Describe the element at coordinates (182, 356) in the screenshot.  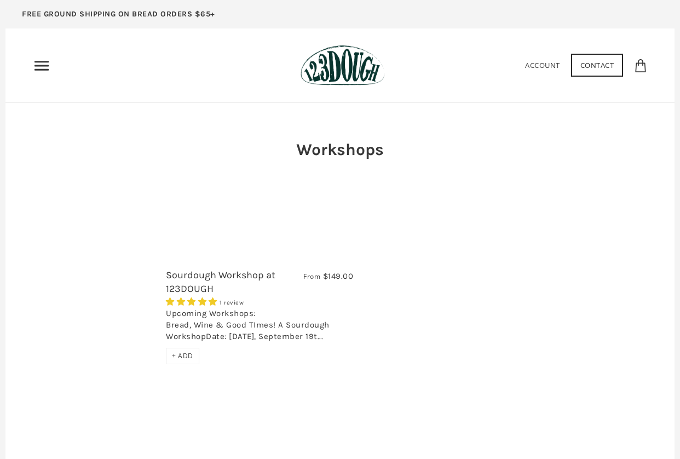
I see `span: + ADD` at that location.